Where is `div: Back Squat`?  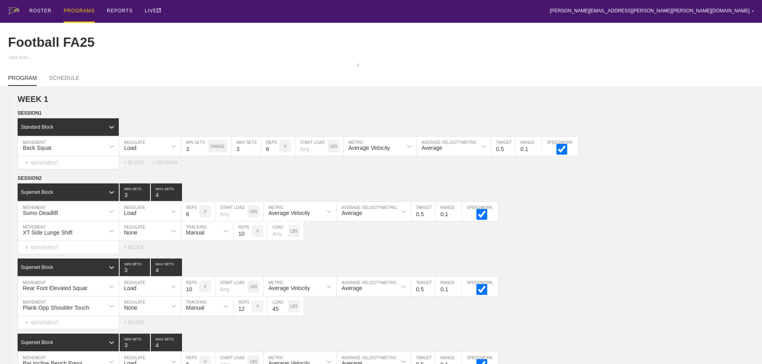 div: Back Squat is located at coordinates (37, 148).